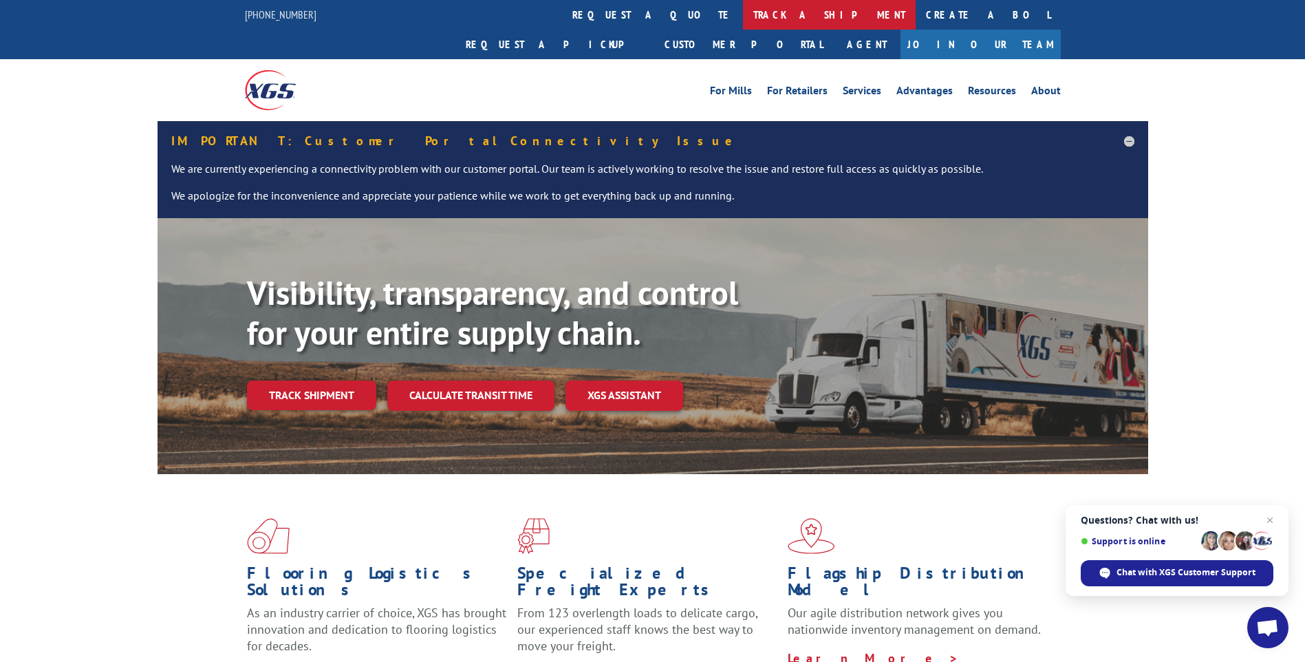 This screenshot has height=662, width=1305. Describe the element at coordinates (1268, 628) in the screenshot. I see `div: Open chat` at that location.